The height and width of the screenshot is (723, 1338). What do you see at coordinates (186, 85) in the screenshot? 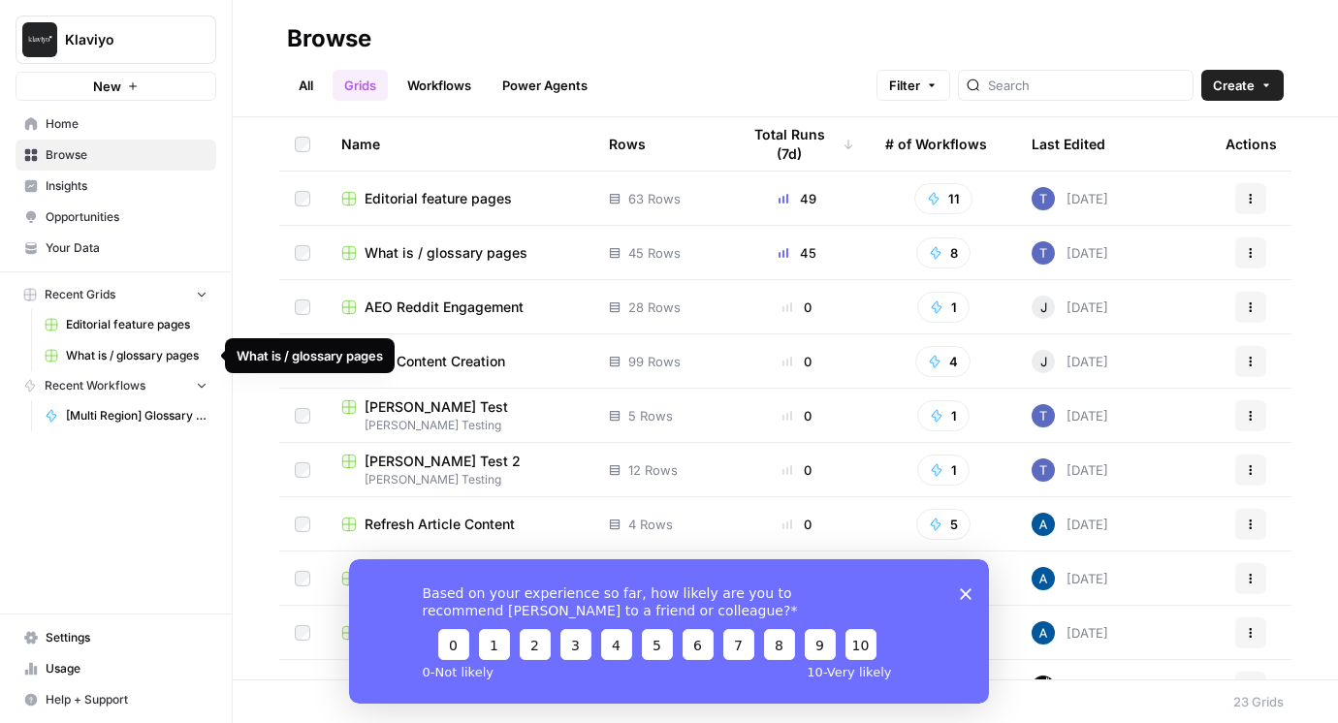
I see `button: 2` at bounding box center [186, 85].